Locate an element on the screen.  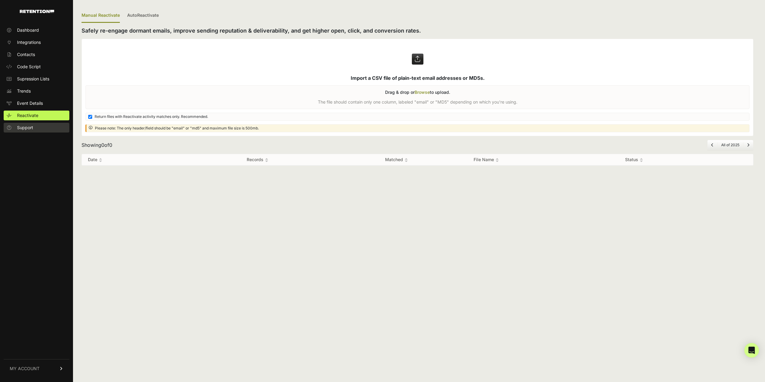
a: Supression Lists is located at coordinates (37, 79).